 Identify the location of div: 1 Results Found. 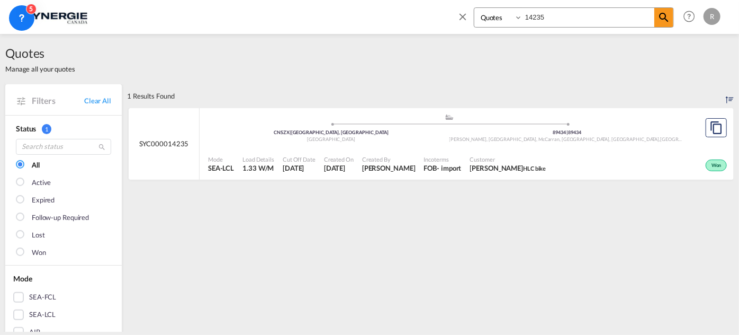
(151, 96).